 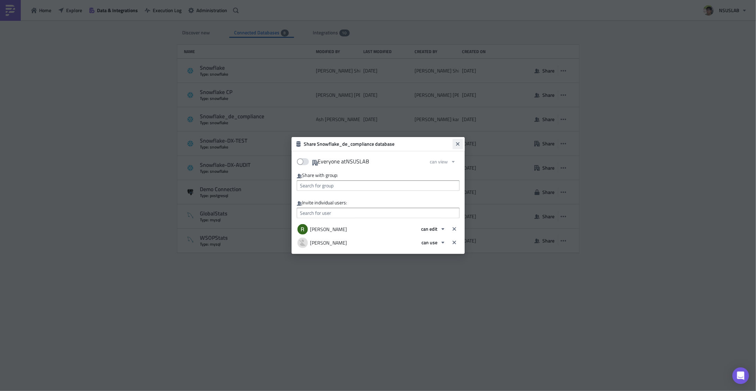 I want to click on input: Search for user, so click(x=378, y=213).